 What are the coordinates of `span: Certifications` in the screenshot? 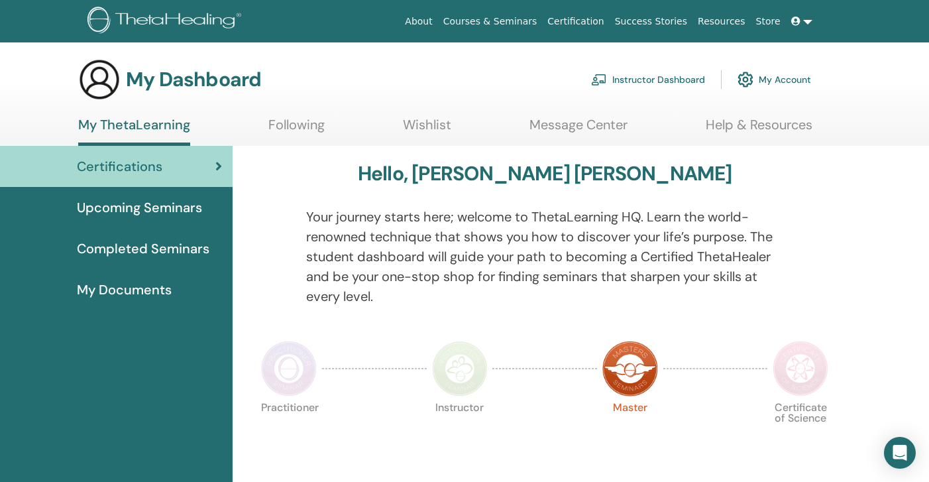 It's located at (119, 166).